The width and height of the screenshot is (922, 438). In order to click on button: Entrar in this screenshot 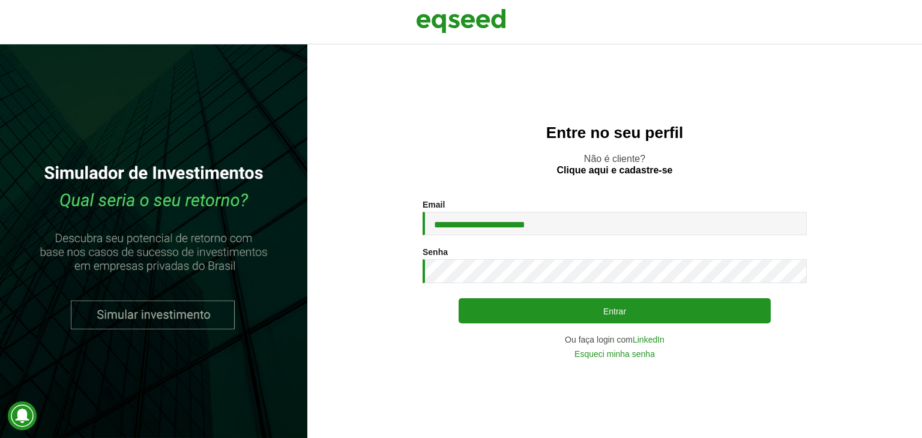, I will do `click(614, 311)`.